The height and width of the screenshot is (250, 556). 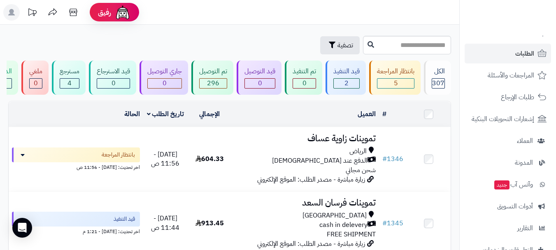 I want to click on a: الإجمالي, so click(x=210, y=114).